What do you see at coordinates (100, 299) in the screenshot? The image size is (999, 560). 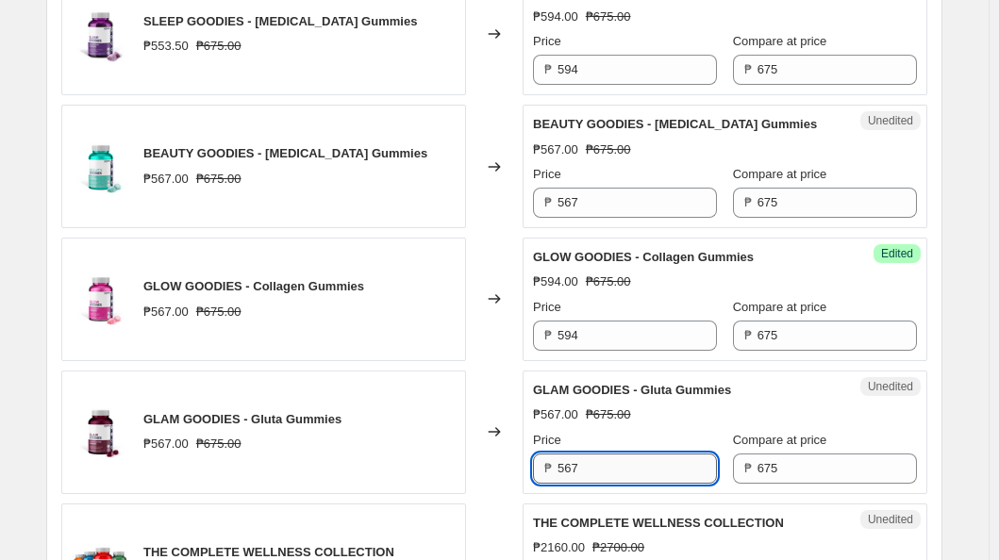 I see `img: PDP_MKT_COL_1_1200x1200__2_80x.png` at bounding box center [100, 299].